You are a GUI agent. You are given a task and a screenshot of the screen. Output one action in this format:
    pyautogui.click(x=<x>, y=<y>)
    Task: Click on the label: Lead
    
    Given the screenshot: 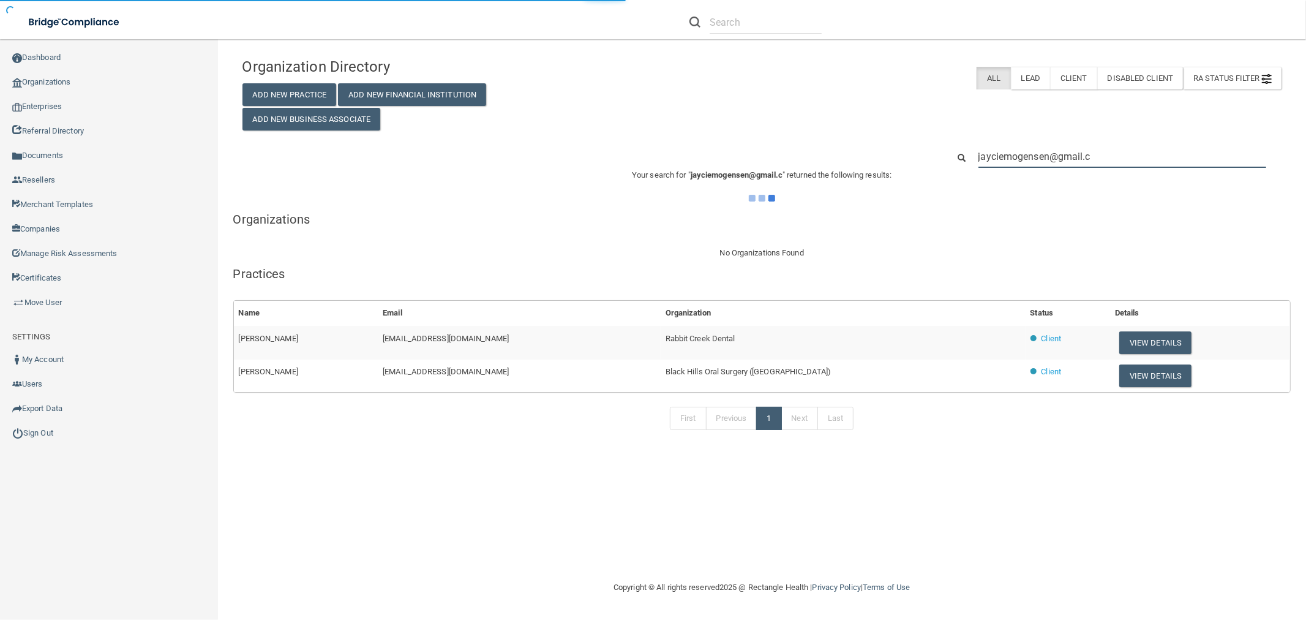 What is the action you would take?
    pyautogui.click(x=1031, y=78)
    